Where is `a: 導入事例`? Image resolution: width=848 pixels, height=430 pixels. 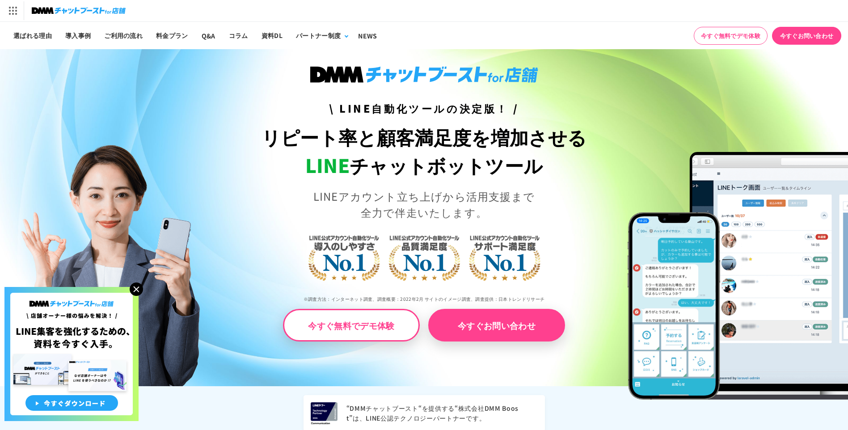
a: 導入事例 is located at coordinates (78, 35).